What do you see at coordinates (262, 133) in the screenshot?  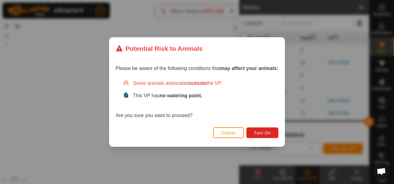 I see `span: Turn On` at bounding box center [262, 133].